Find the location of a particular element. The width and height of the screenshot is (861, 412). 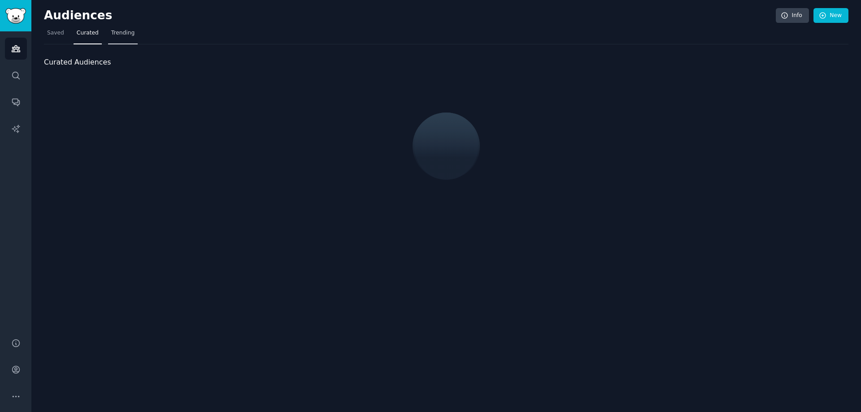

span: Curated is located at coordinates (87, 33).